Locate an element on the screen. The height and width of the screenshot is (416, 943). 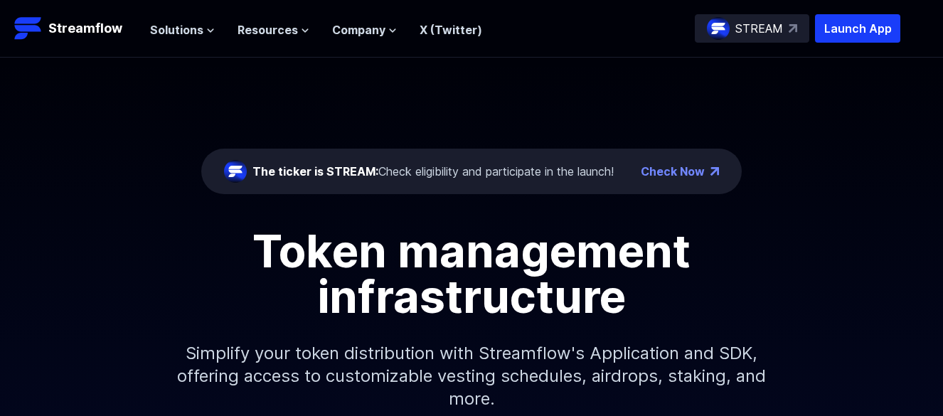
p: Streamflow is located at coordinates (85, 28).